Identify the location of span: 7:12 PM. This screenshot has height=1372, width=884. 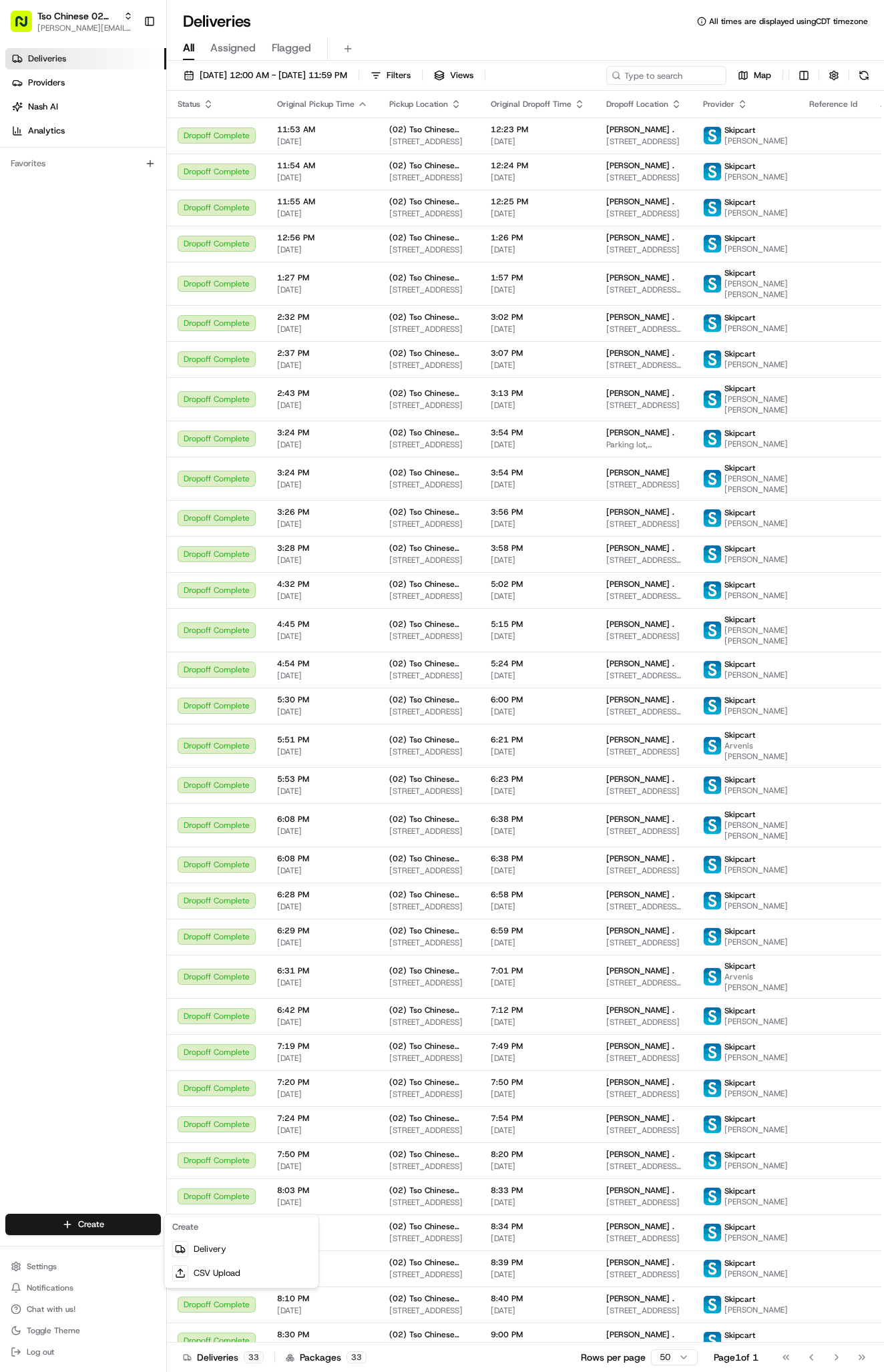
(537, 1010).